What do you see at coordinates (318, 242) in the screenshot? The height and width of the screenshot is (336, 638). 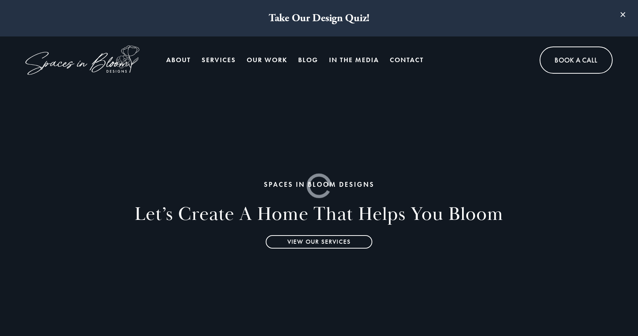 I see `a: View Our Services` at bounding box center [318, 242].